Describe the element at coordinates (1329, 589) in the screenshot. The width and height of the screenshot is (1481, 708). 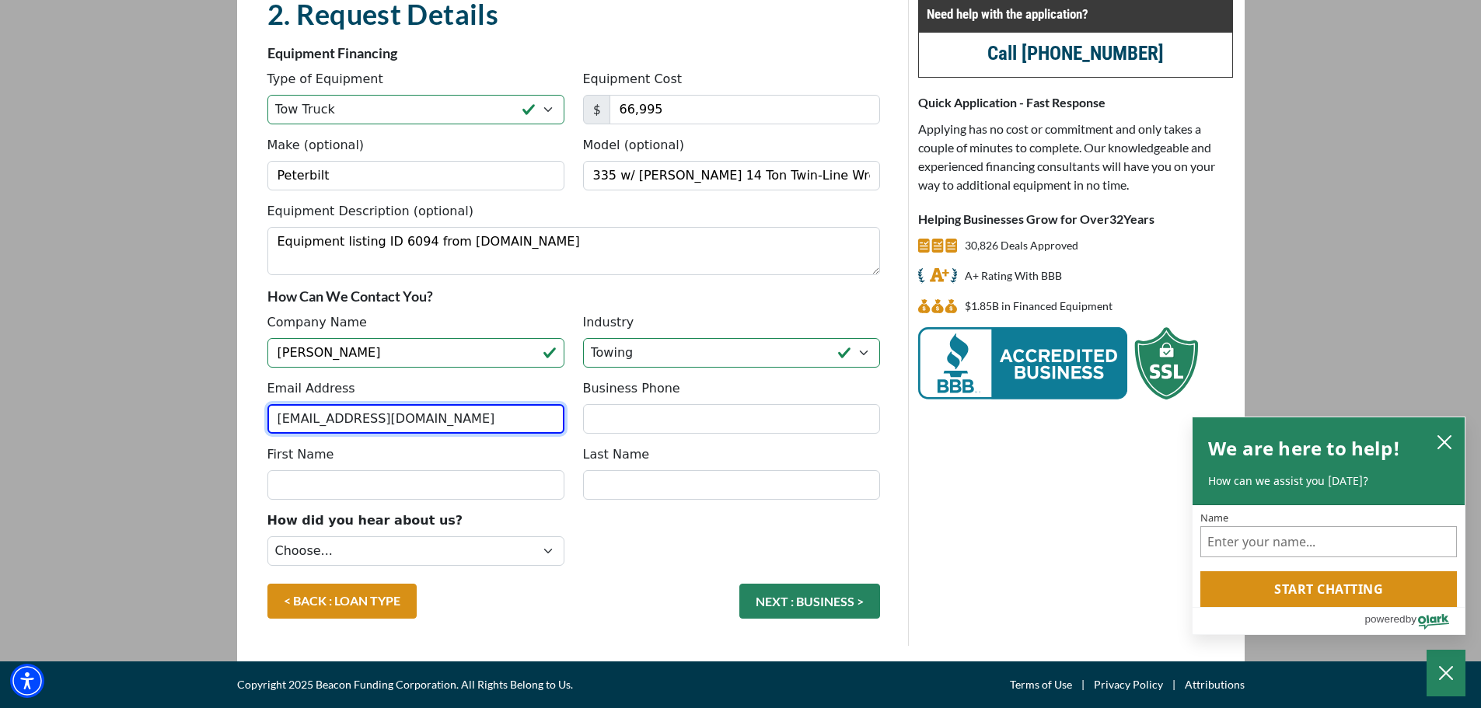
I see `button: Start chatting` at that location.